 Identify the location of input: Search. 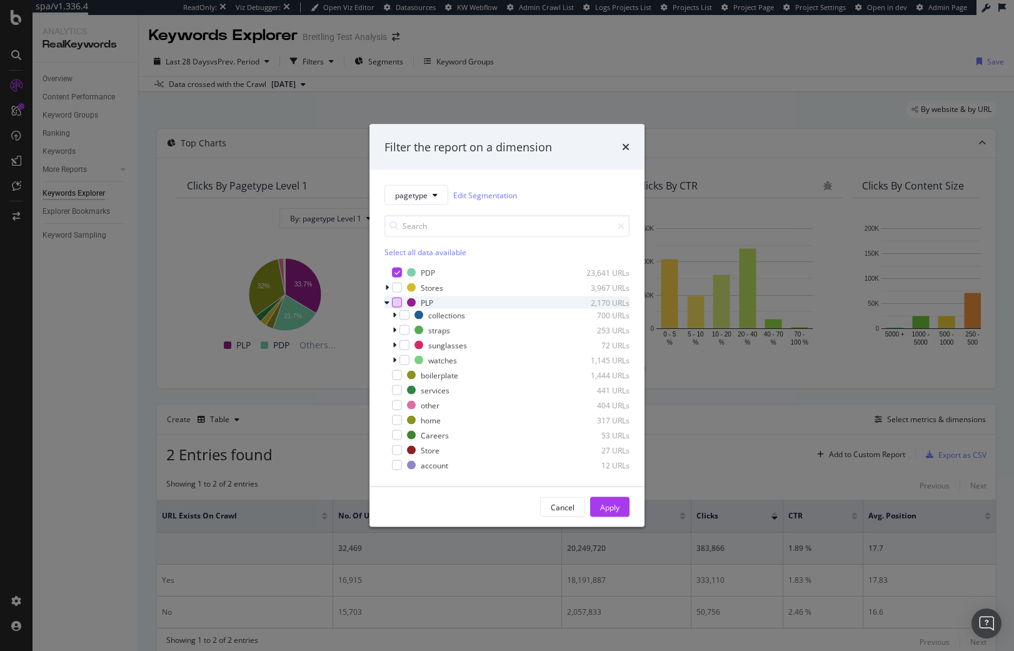
(507, 226).